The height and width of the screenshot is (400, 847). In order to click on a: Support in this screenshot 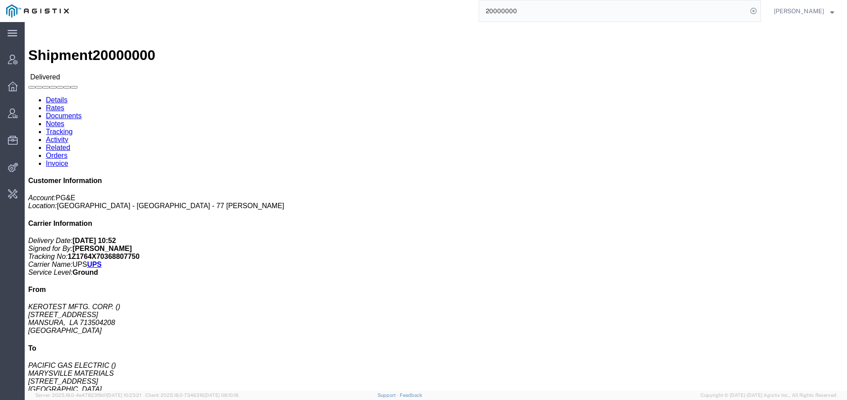, I will do `click(388, 395)`.